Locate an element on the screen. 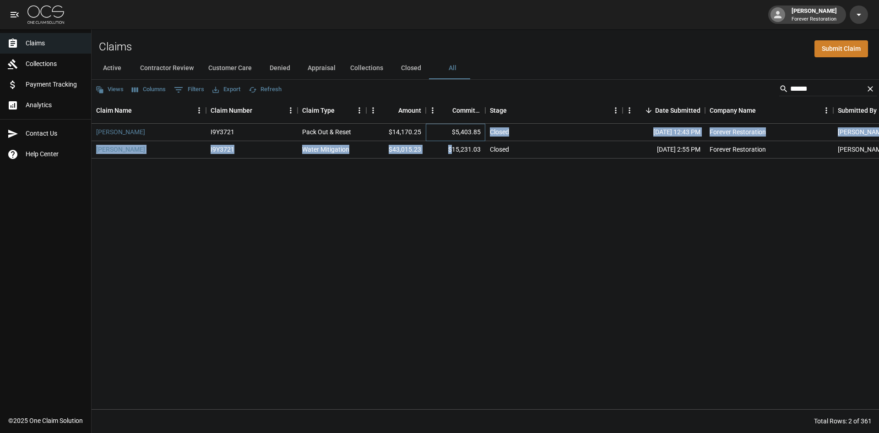  button: Collections is located at coordinates (367, 68).